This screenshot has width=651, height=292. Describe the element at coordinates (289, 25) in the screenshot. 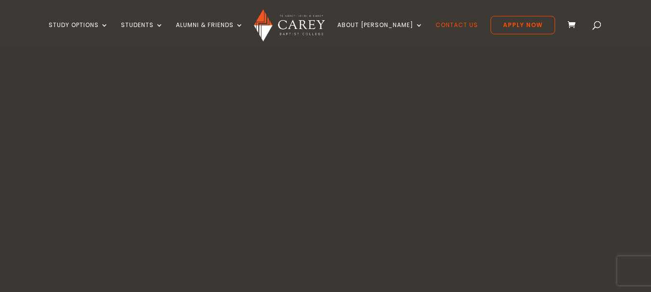

I see `img: Carey Baptist College` at that location.